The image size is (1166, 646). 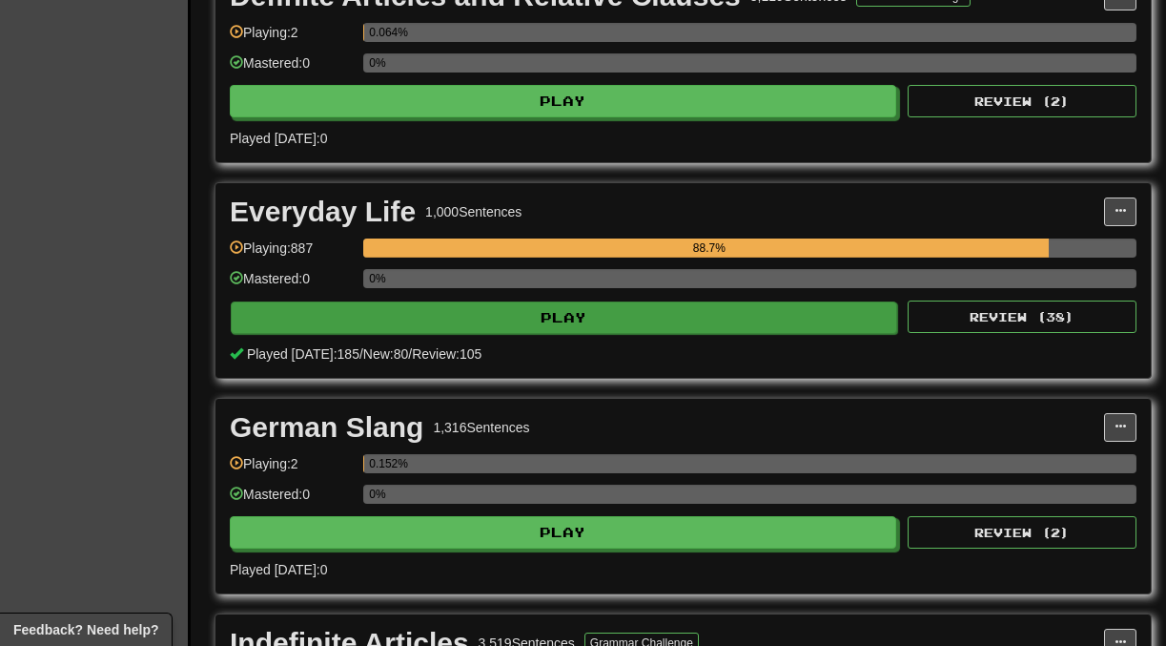 I want to click on button: Review (38), so click(x=1022, y=317).